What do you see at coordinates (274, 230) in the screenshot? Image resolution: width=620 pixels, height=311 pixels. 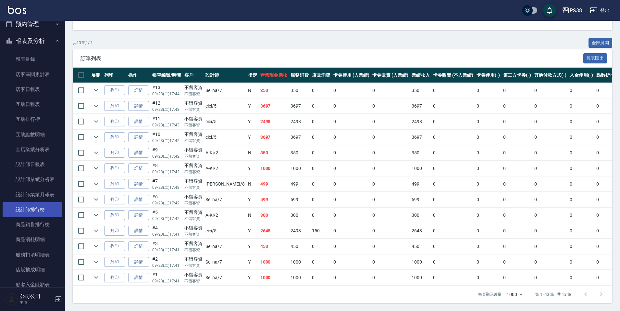 I see `td: 2648` at bounding box center [274, 230].